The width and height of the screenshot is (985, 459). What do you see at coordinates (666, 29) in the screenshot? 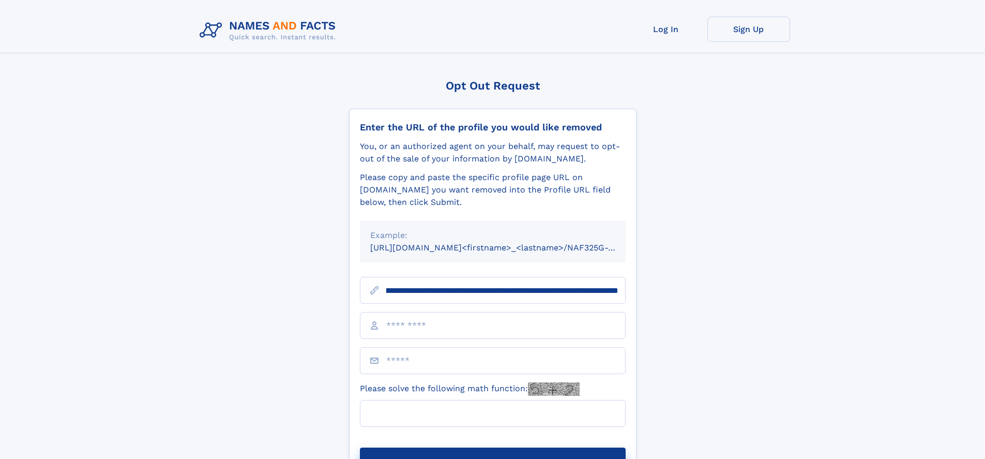
I see `a: Log In` at bounding box center [666, 29].